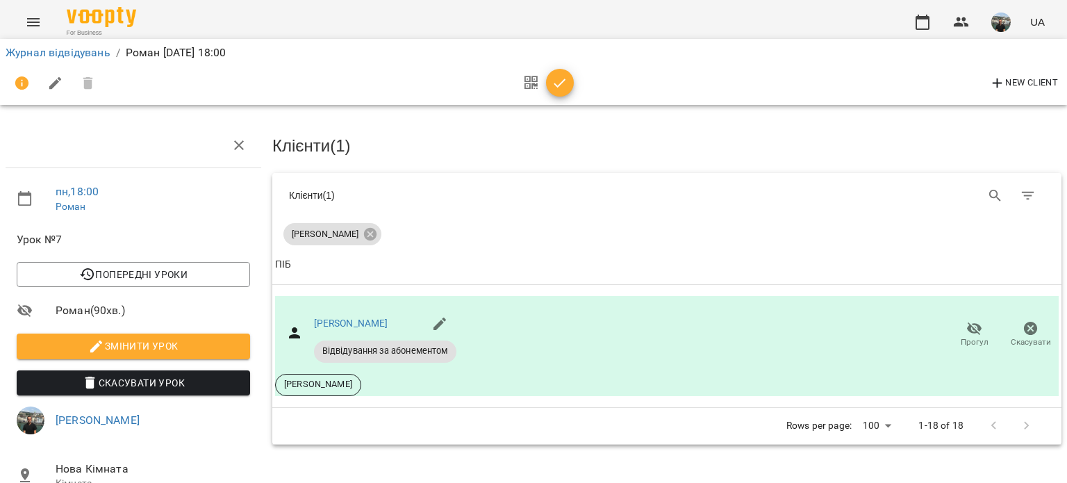 This screenshot has width=1067, height=483. What do you see at coordinates (534, 53) in the screenshot?
I see `nav: breadcrumb` at bounding box center [534, 53].